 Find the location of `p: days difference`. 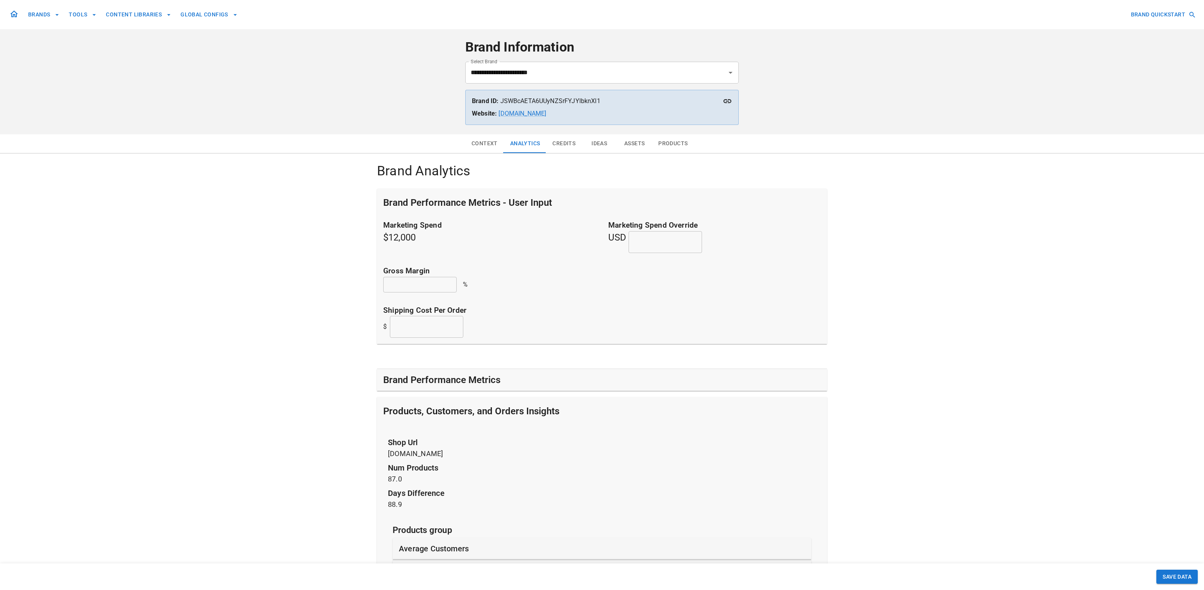

p: days difference is located at coordinates (602, 493).